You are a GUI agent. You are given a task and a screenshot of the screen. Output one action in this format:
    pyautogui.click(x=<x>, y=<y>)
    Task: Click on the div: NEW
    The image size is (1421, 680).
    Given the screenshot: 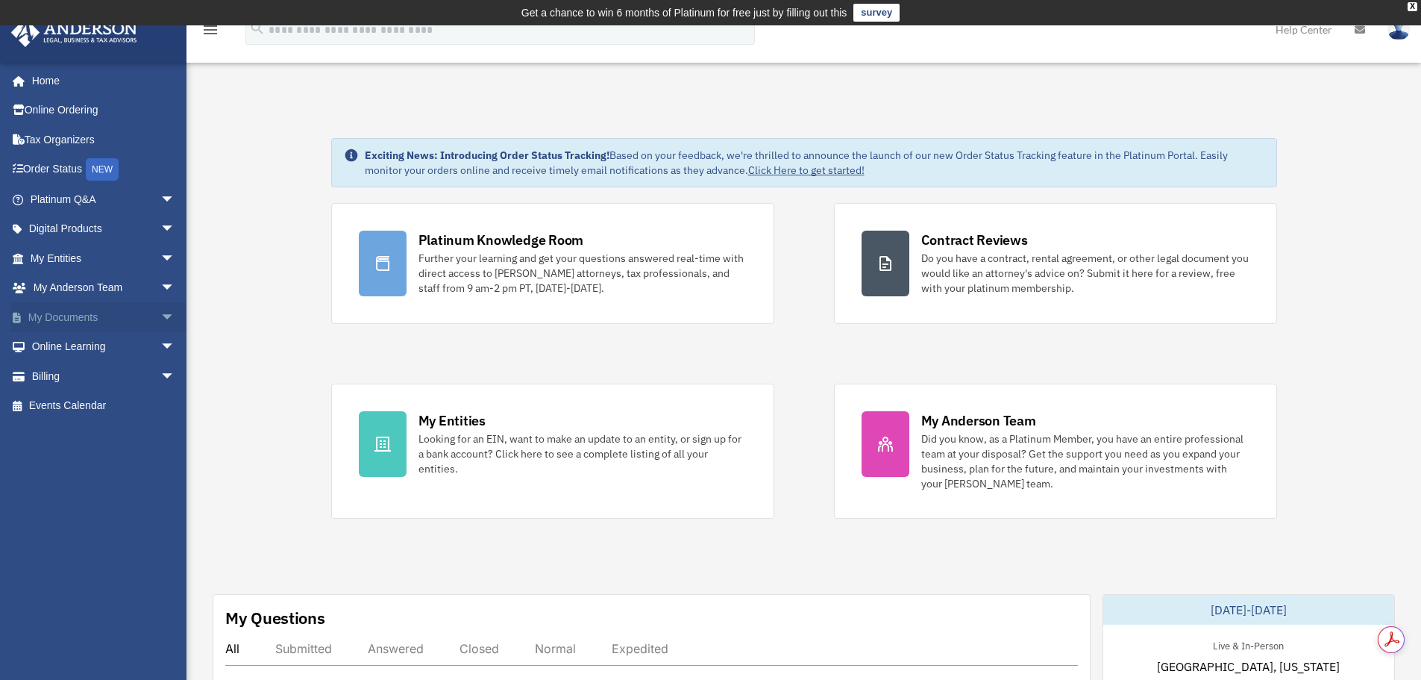 What is the action you would take?
    pyautogui.click(x=102, y=169)
    